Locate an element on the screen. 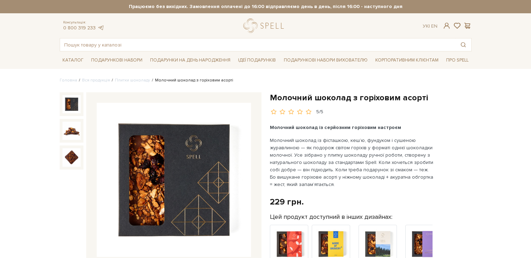 The image size is (531, 258). span: Консультація: is located at coordinates (84, 22).